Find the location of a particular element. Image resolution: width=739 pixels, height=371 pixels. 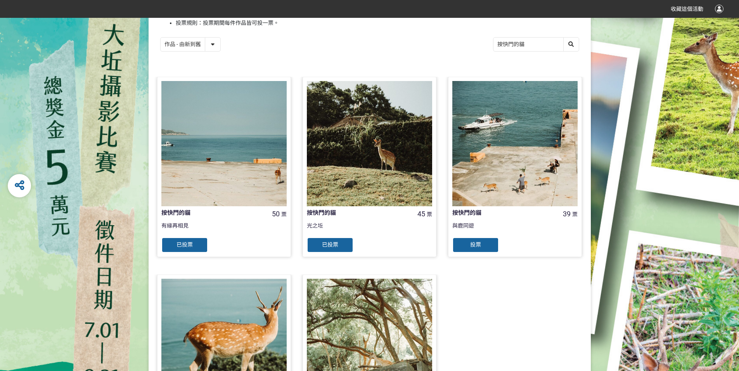

a: 按快門的貓39票與鹿同遊投票 is located at coordinates (515, 167).